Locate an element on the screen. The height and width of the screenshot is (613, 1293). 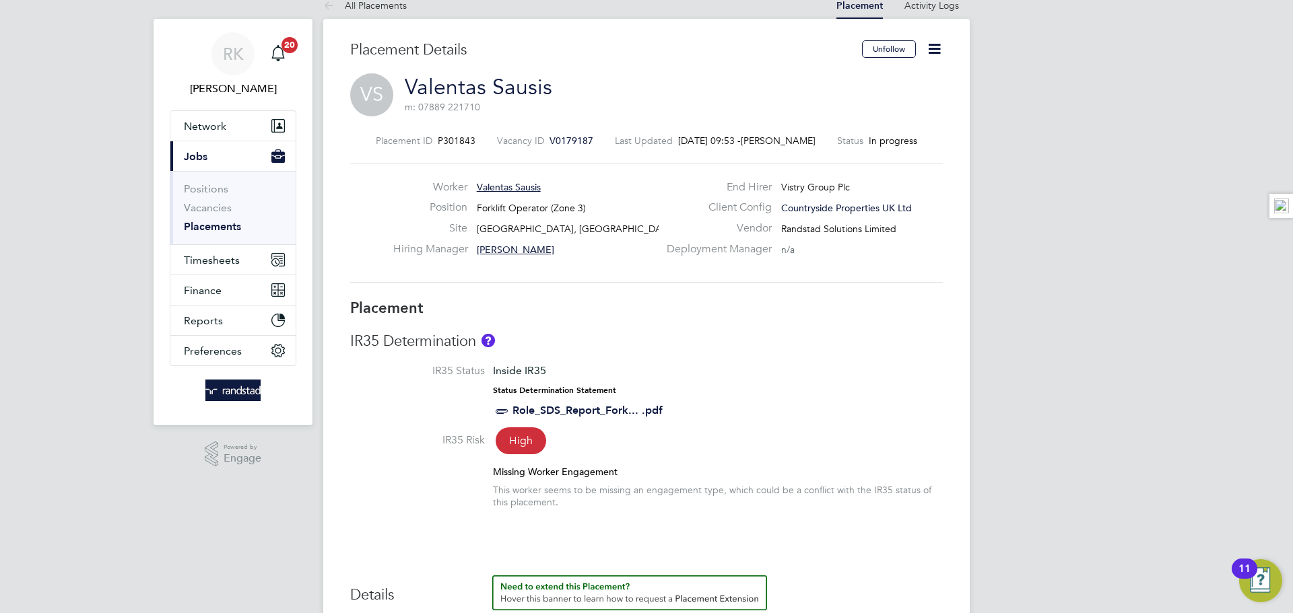
span: Reports is located at coordinates (203, 320).